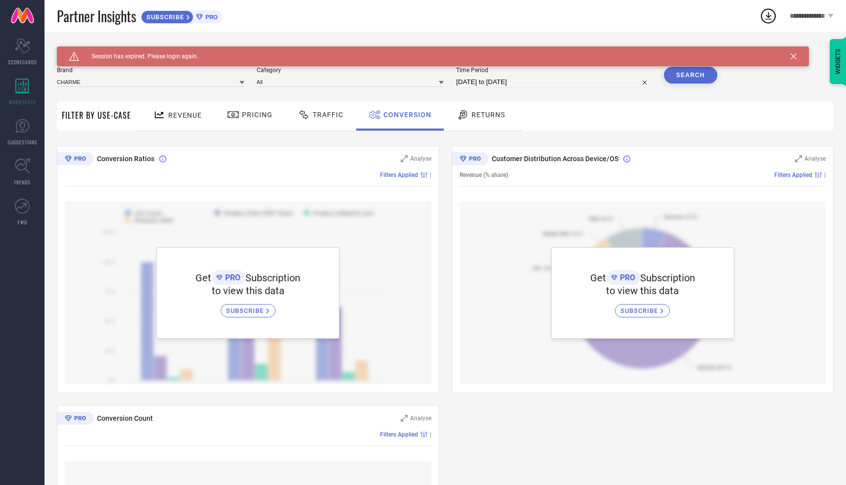 Image resolution: width=846 pixels, height=485 pixels. Describe the element at coordinates (96, 16) in the screenshot. I see `span: Partner Insights` at that location.